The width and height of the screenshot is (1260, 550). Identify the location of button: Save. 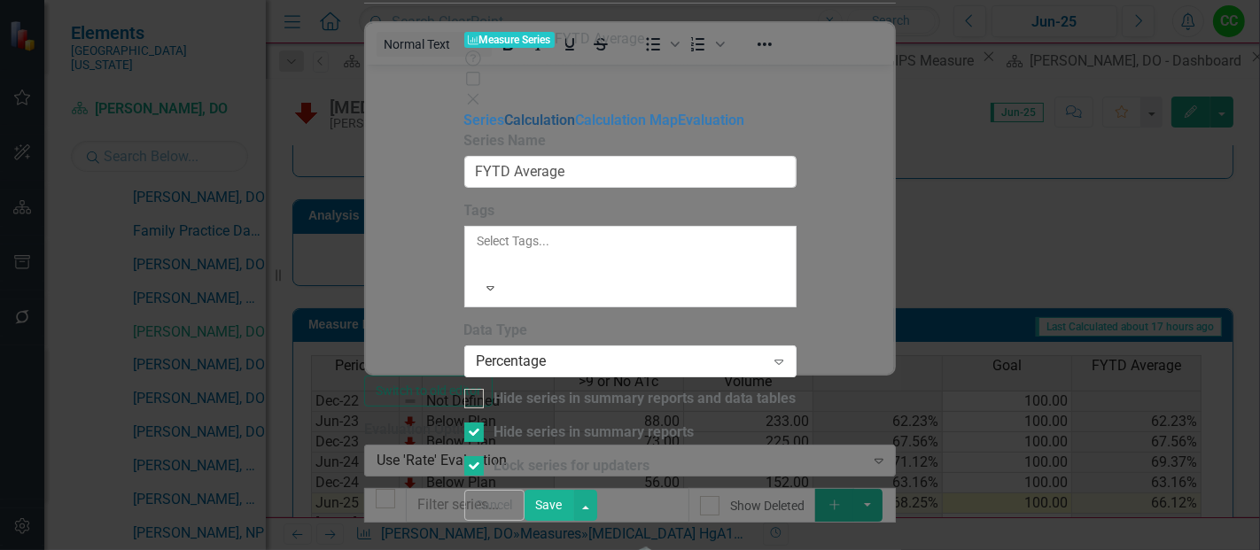
(549, 505).